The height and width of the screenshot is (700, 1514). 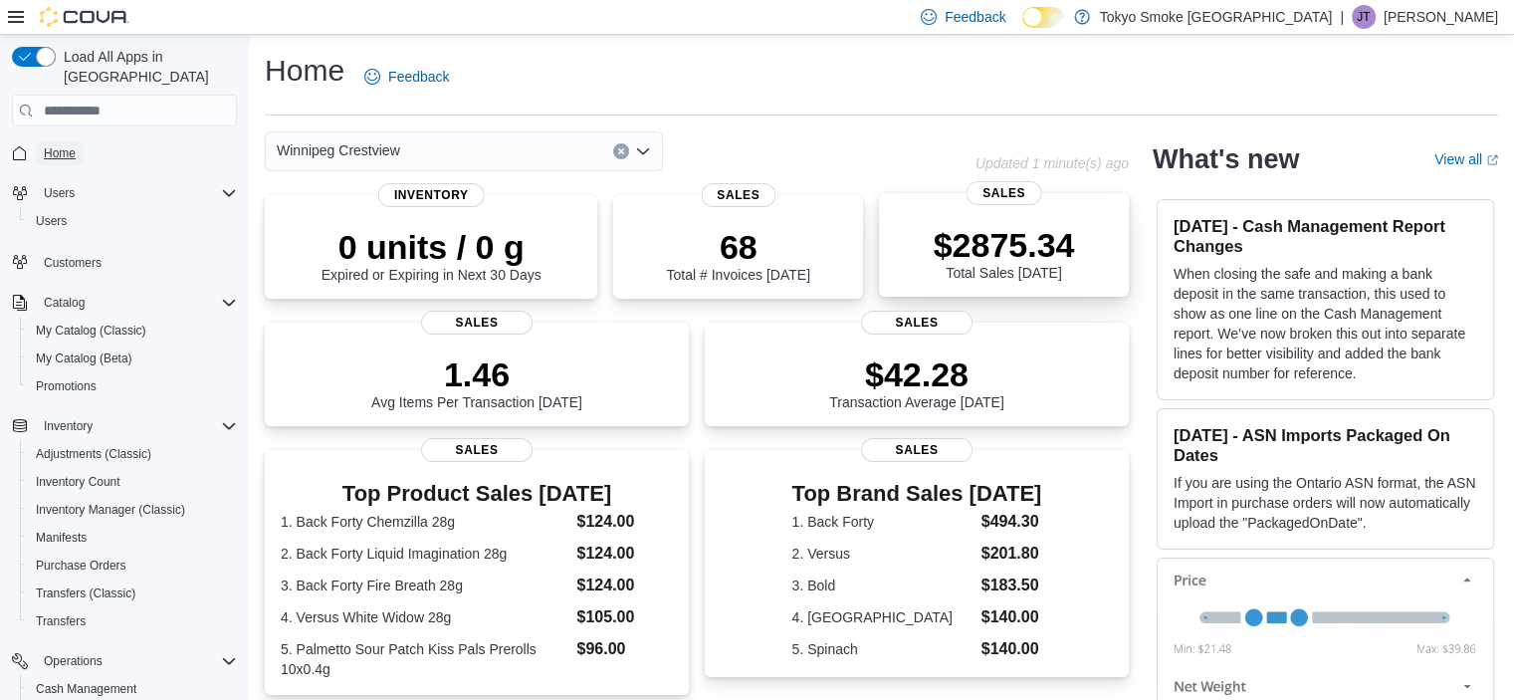 I want to click on a: Adjustments (Classic), so click(x=94, y=454).